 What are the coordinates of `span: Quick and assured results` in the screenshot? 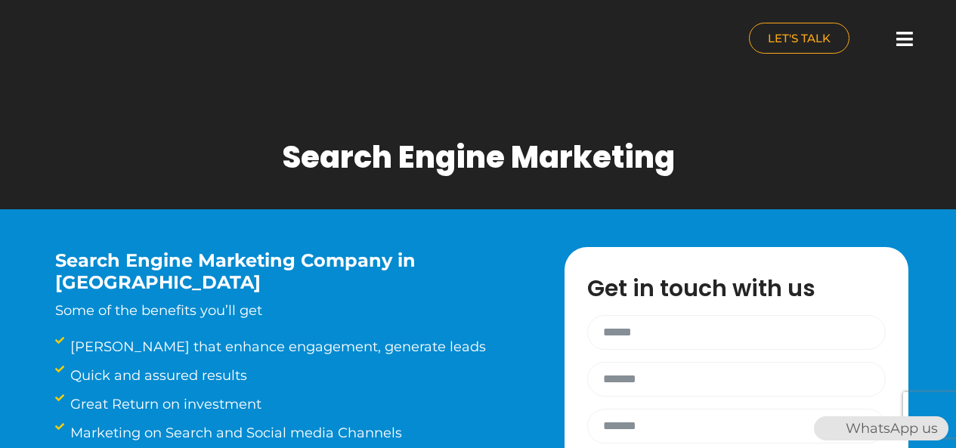 It's located at (156, 376).